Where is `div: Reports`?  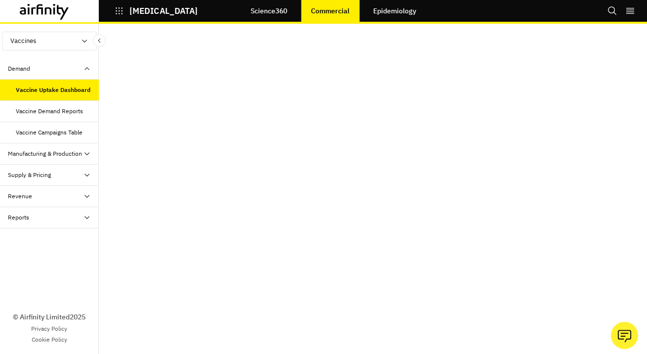
div: Reports is located at coordinates (18, 218).